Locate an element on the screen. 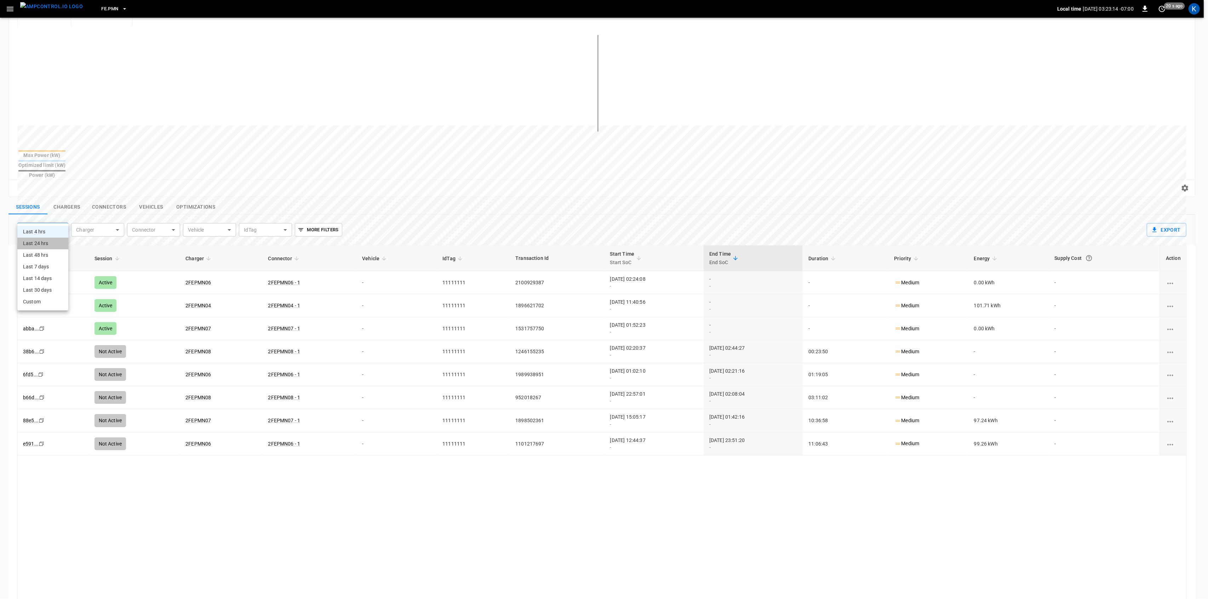 The width and height of the screenshot is (1208, 599). li: Last 30 days is located at coordinates (43, 290).